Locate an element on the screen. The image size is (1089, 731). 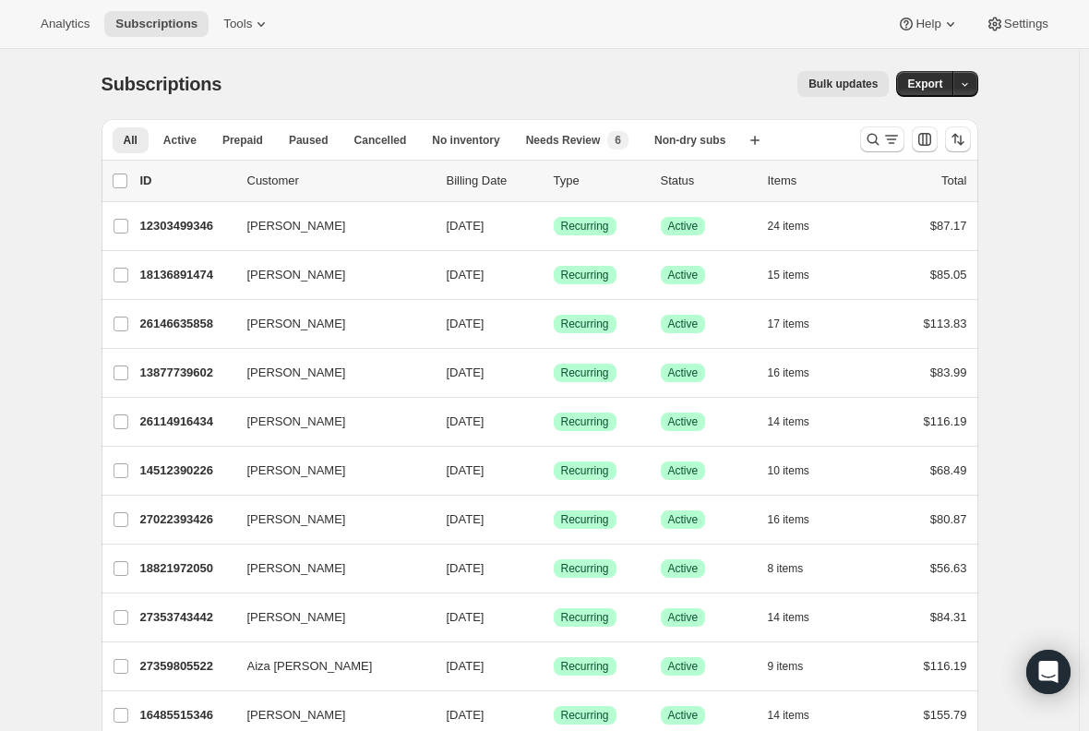
button: Tools is located at coordinates (247, 24).